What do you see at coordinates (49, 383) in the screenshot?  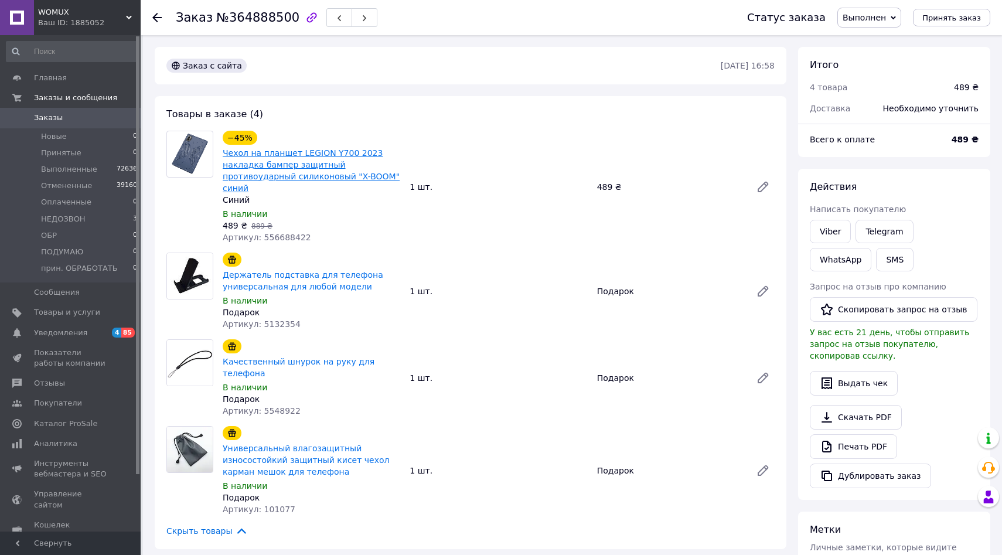 I see `span: Отзывы` at bounding box center [49, 383].